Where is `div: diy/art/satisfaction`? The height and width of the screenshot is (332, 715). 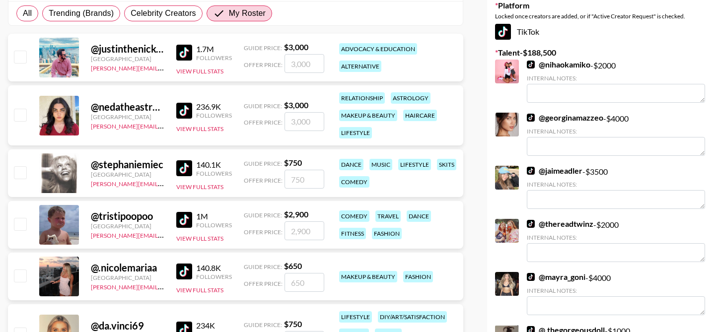 div: diy/art/satisfaction is located at coordinates (412, 317).